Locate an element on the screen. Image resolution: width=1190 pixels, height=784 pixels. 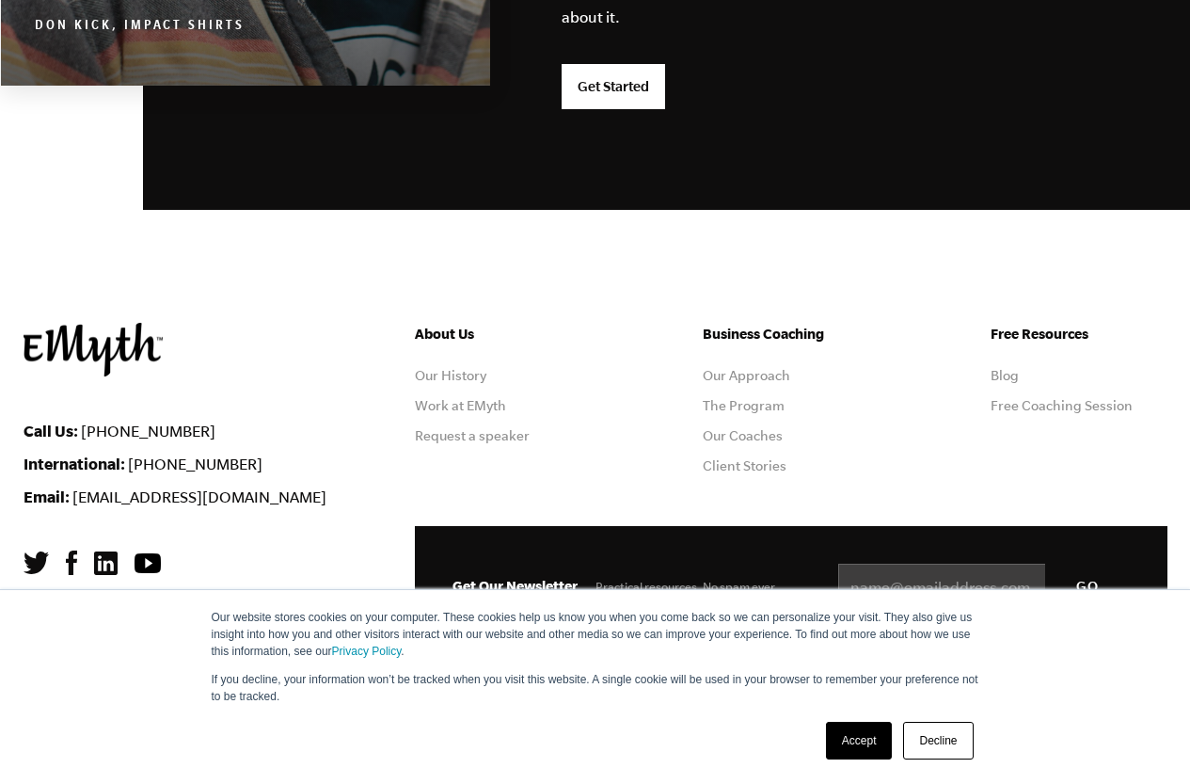
img: Twitter is located at coordinates (36, 563).